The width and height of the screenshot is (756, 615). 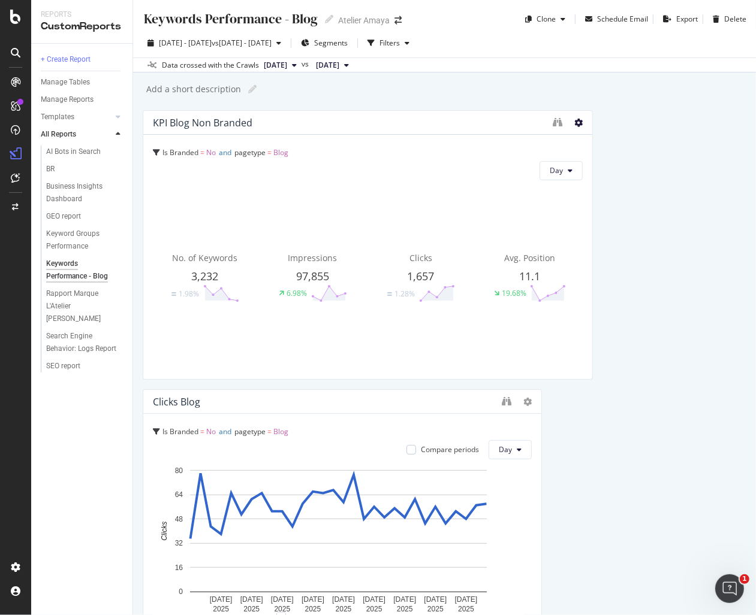 I want to click on text: Clicks, so click(x=164, y=532).